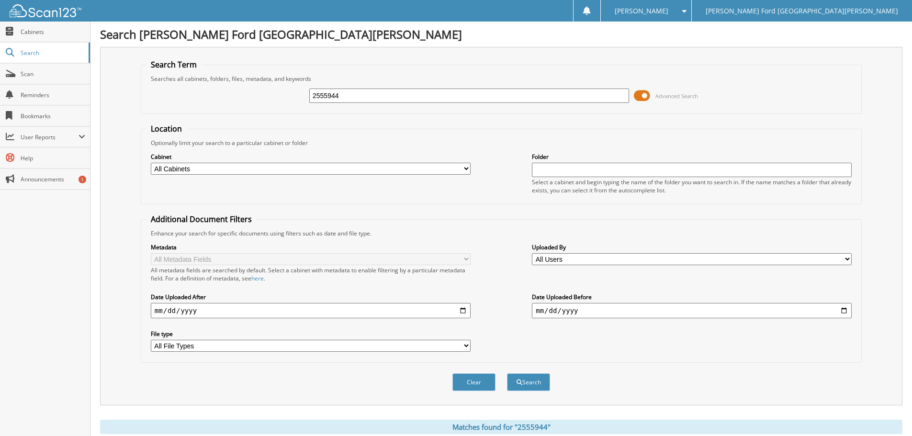 The width and height of the screenshot is (912, 436). Describe the element at coordinates (82, 180) in the screenshot. I see `div: 1` at that location.